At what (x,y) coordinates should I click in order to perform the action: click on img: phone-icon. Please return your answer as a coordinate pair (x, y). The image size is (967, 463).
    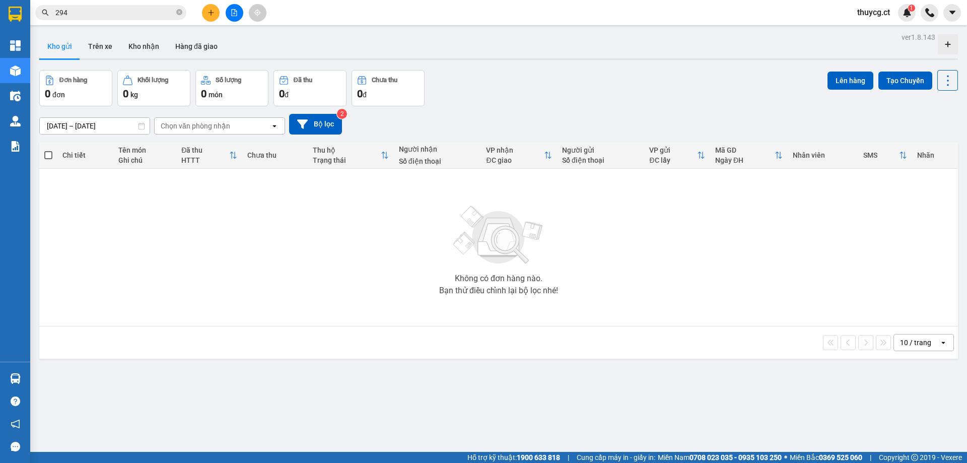
    Looking at the image, I should click on (930, 13).